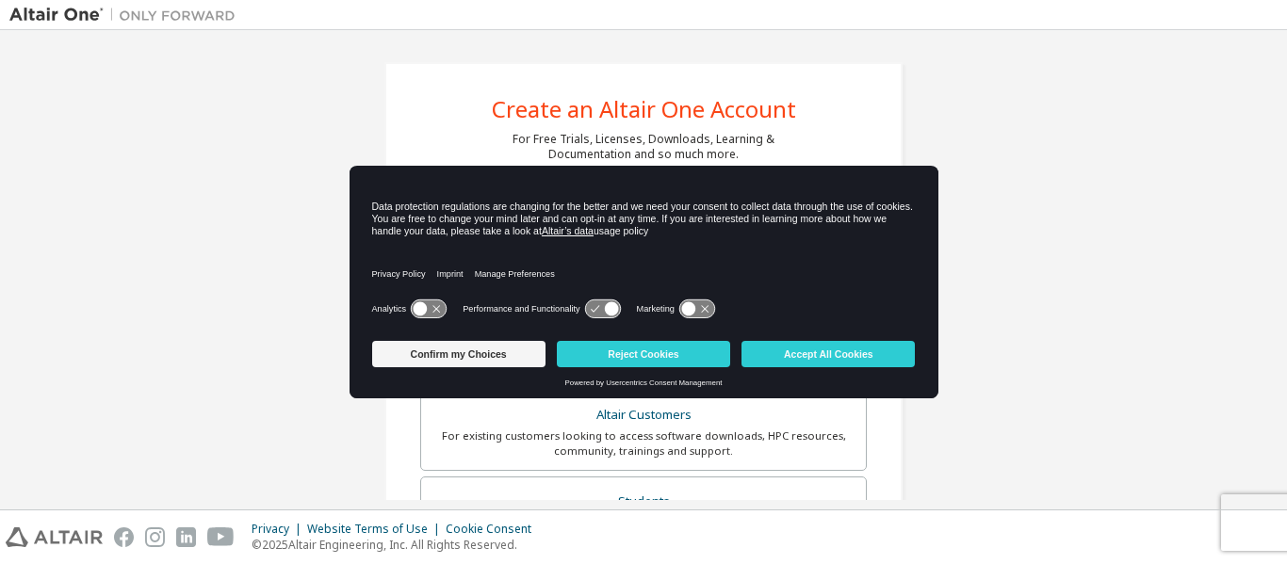 The height and width of the screenshot is (564, 1287). Describe the element at coordinates (279, 529) in the screenshot. I see `div: Privacy` at that location.